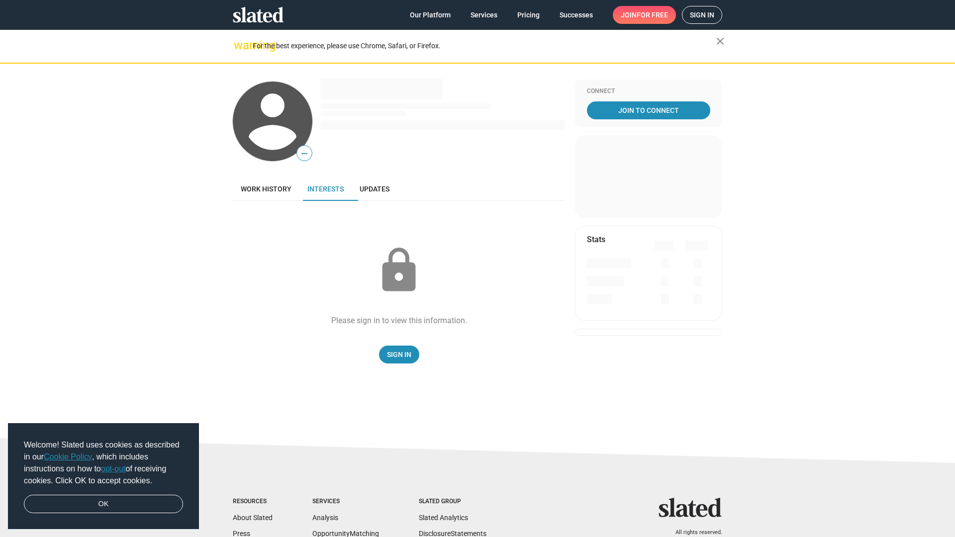 Image resolution: width=955 pixels, height=537 pixels. Describe the element at coordinates (240, 45) in the screenshot. I see `mat-icon: warning` at that location.